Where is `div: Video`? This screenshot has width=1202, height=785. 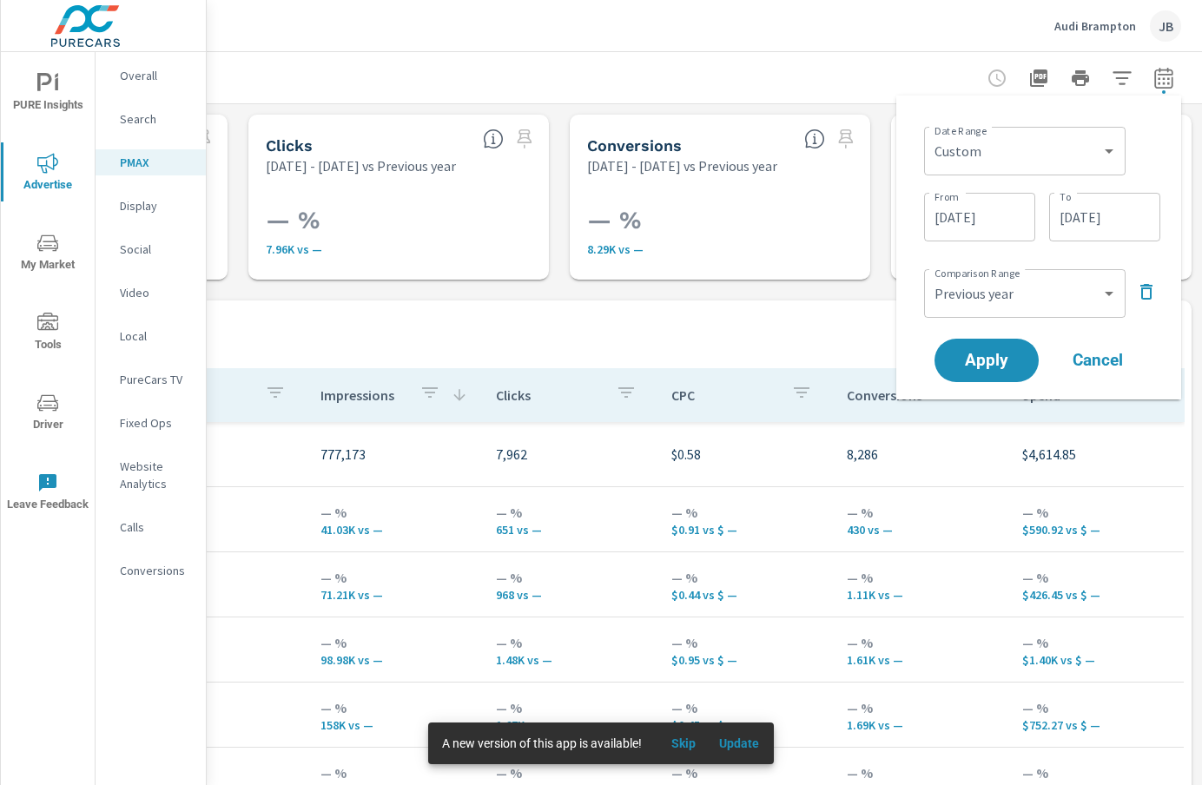
div: Video is located at coordinates (150, 293).